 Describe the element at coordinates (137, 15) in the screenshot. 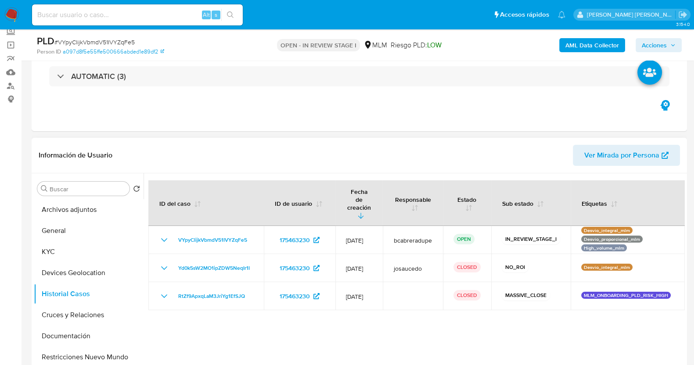

I see `input: Buscar usuario o caso...` at that location.